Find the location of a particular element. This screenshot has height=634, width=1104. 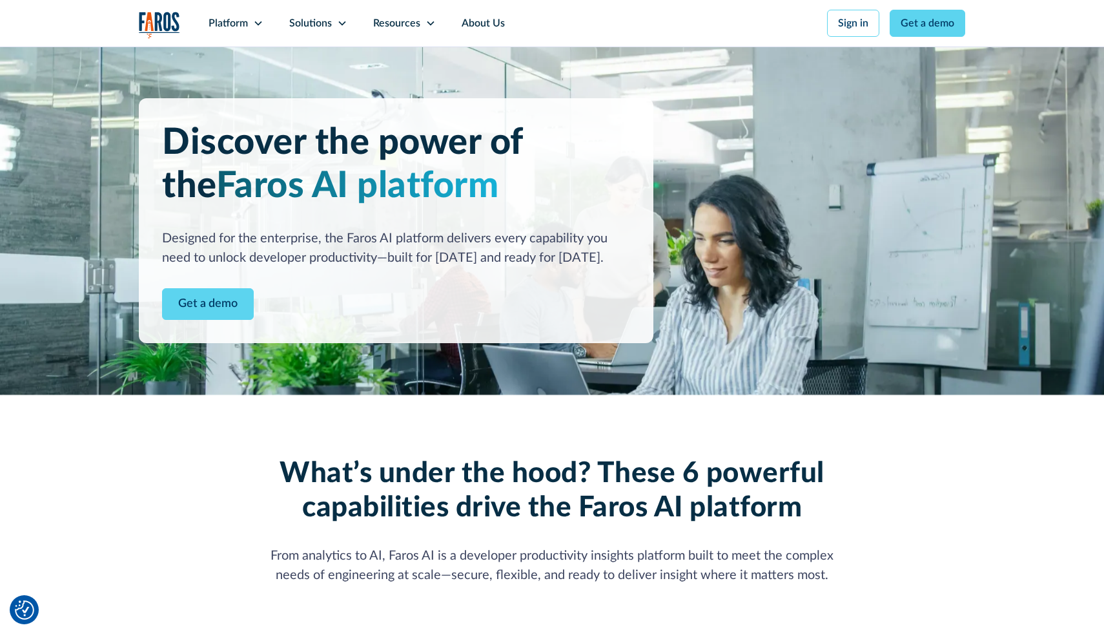

img: Logo of the analytics and reporting company Faros. is located at coordinates (160, 25).